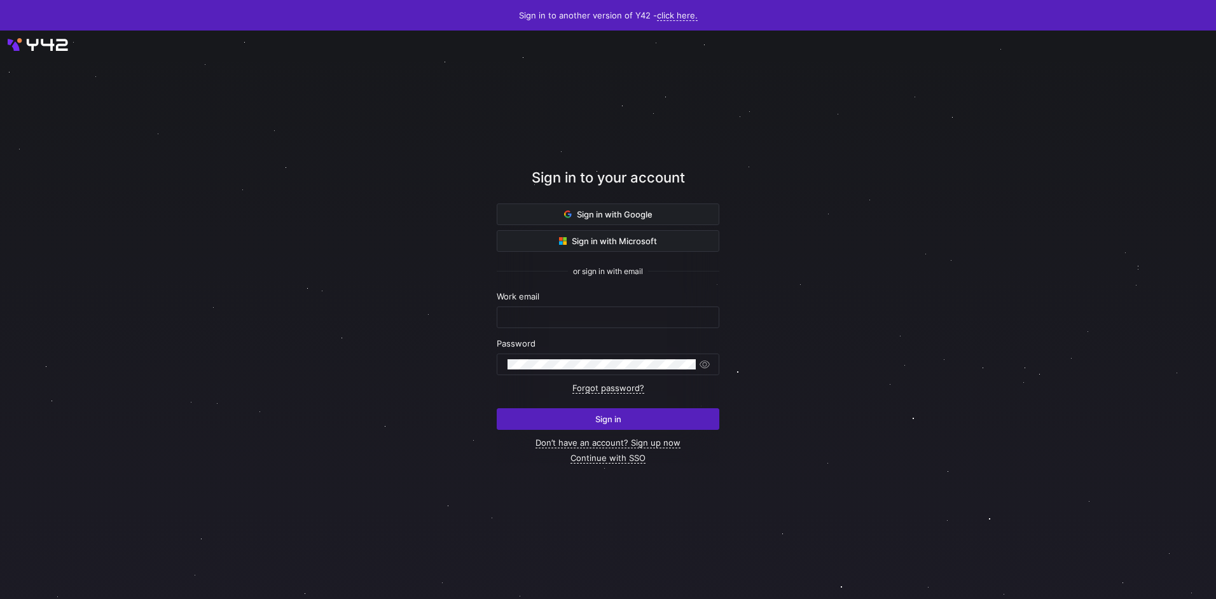  Describe the element at coordinates (608, 443) in the screenshot. I see `a: Don’t have an account? Sign up now` at that location.